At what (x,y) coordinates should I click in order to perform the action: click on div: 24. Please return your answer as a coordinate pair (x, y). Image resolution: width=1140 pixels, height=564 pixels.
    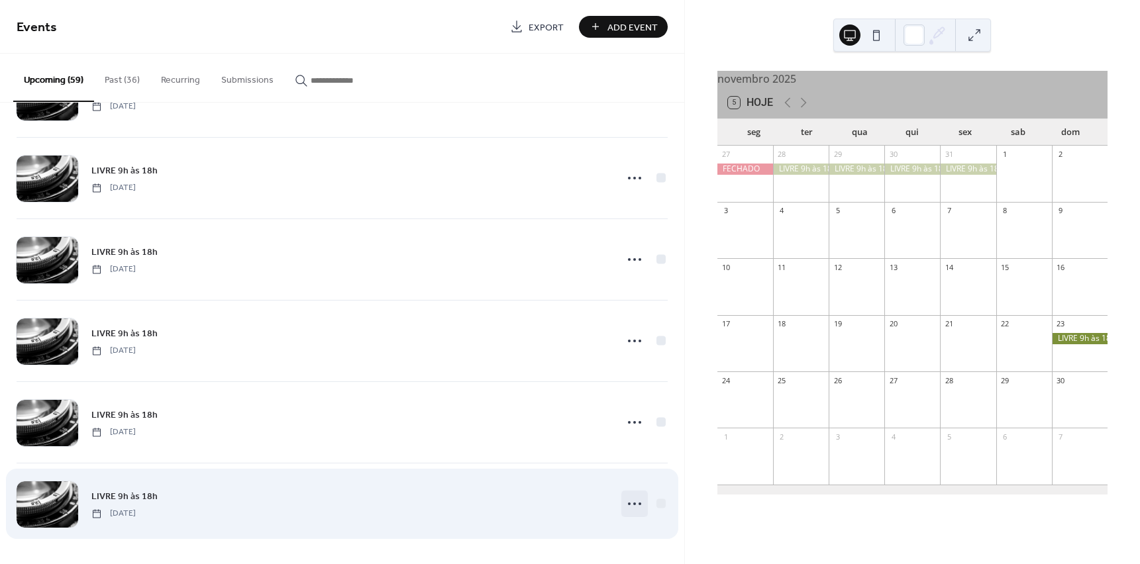
    Looking at the image, I should click on (726, 380).